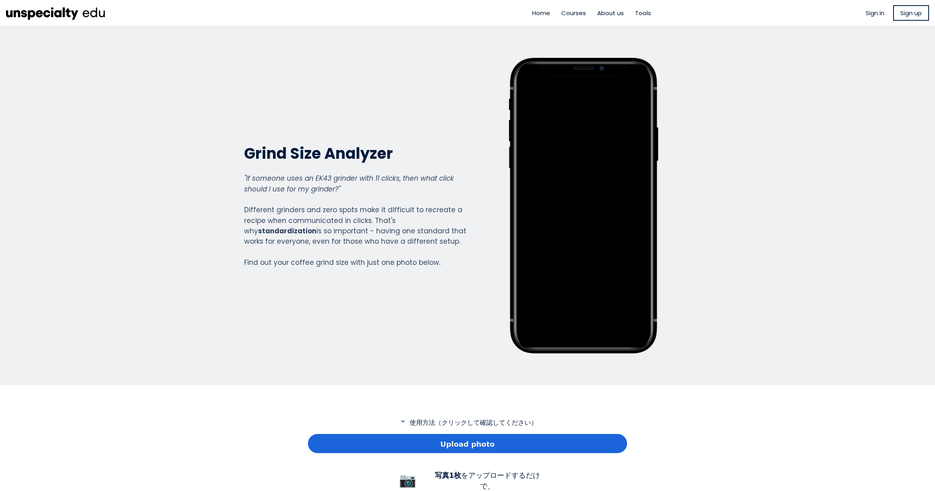 The image size is (935, 491). Describe the element at coordinates (356, 153) in the screenshot. I see `h2: Grind Size Analyzer` at that location.